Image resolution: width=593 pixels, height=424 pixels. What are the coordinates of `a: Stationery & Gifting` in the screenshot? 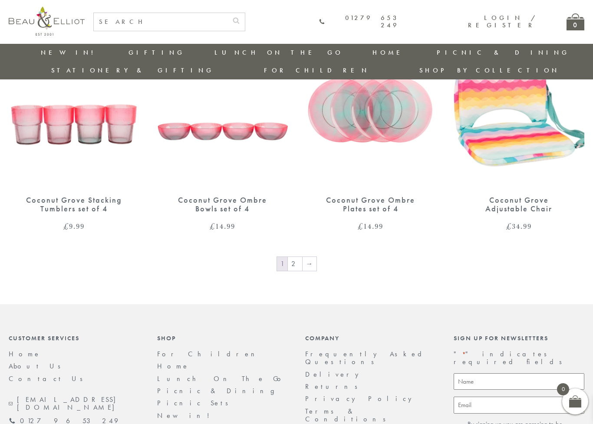 It's located at (132, 70).